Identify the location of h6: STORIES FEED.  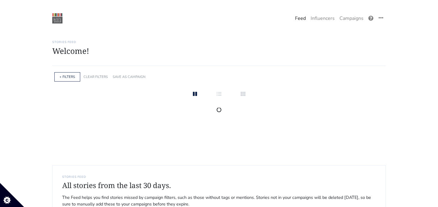
(219, 177).